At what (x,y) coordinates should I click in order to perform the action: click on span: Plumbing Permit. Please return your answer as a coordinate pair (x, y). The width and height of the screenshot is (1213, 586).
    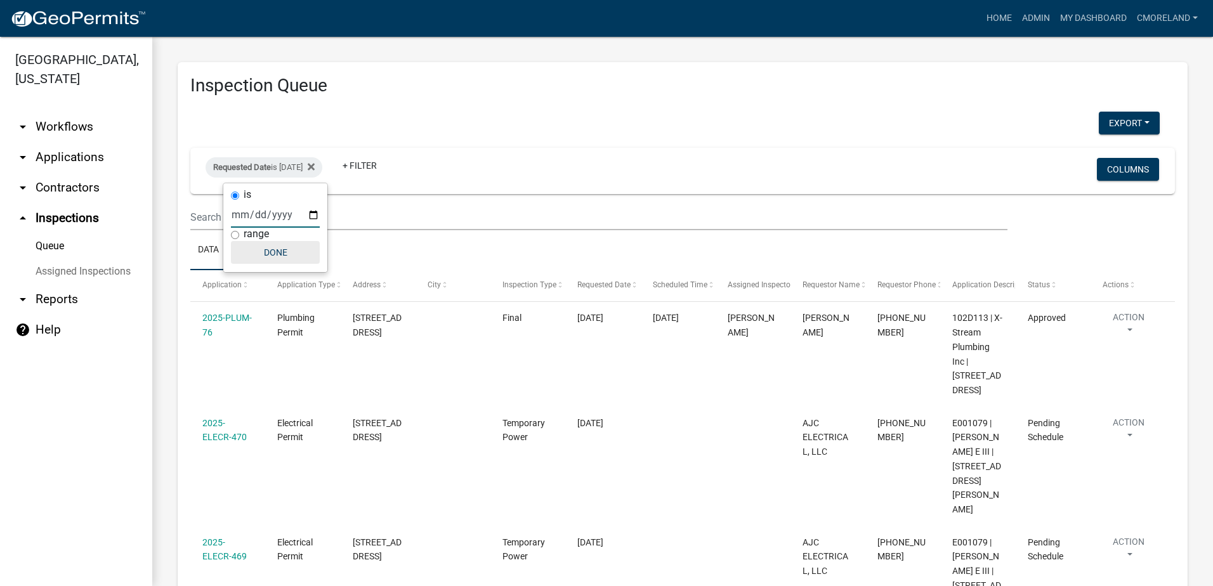
    Looking at the image, I should click on (296, 325).